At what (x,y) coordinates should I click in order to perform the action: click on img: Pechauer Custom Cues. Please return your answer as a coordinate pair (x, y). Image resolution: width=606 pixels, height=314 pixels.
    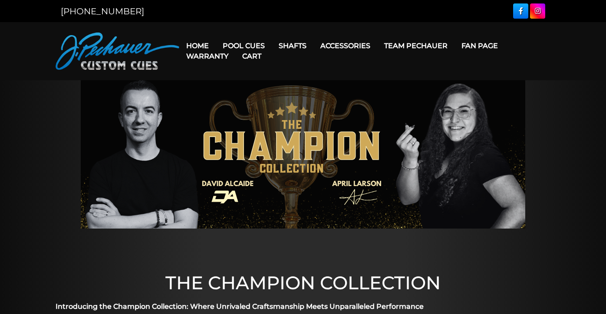
    Looking at the image, I should click on (117, 51).